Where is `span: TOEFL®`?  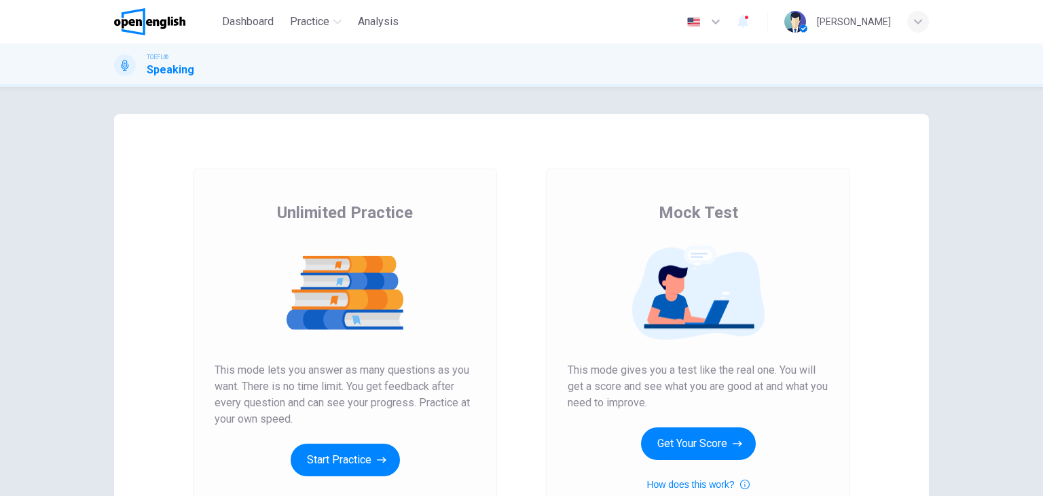
span: TOEFL® is located at coordinates (158, 57).